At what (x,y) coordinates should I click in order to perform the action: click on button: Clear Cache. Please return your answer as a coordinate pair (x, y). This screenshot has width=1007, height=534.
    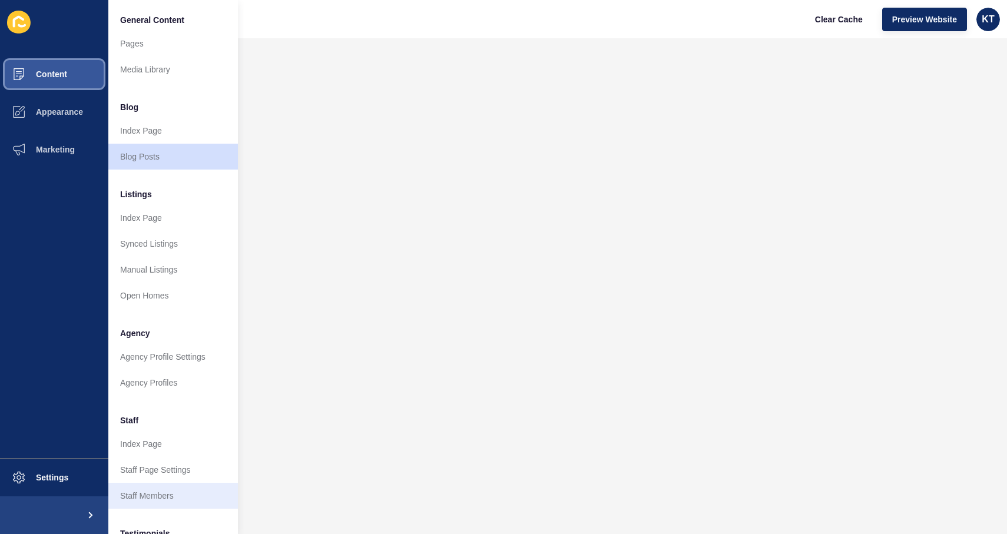
    Looking at the image, I should click on (839, 19).